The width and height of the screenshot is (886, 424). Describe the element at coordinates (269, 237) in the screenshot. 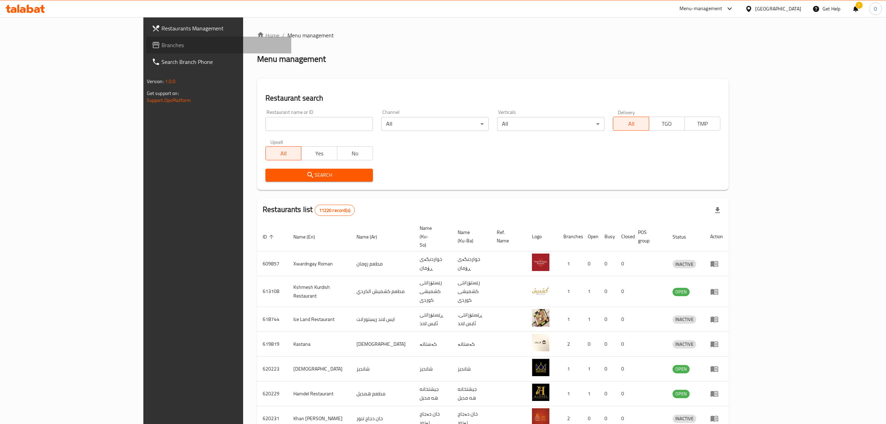

I see `span: ID` at that location.